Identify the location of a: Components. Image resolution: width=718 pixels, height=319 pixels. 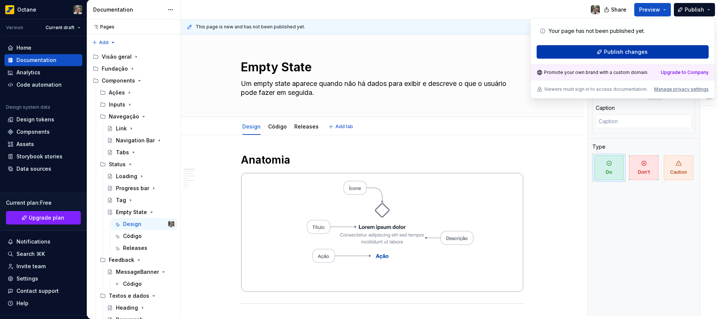
(43, 132).